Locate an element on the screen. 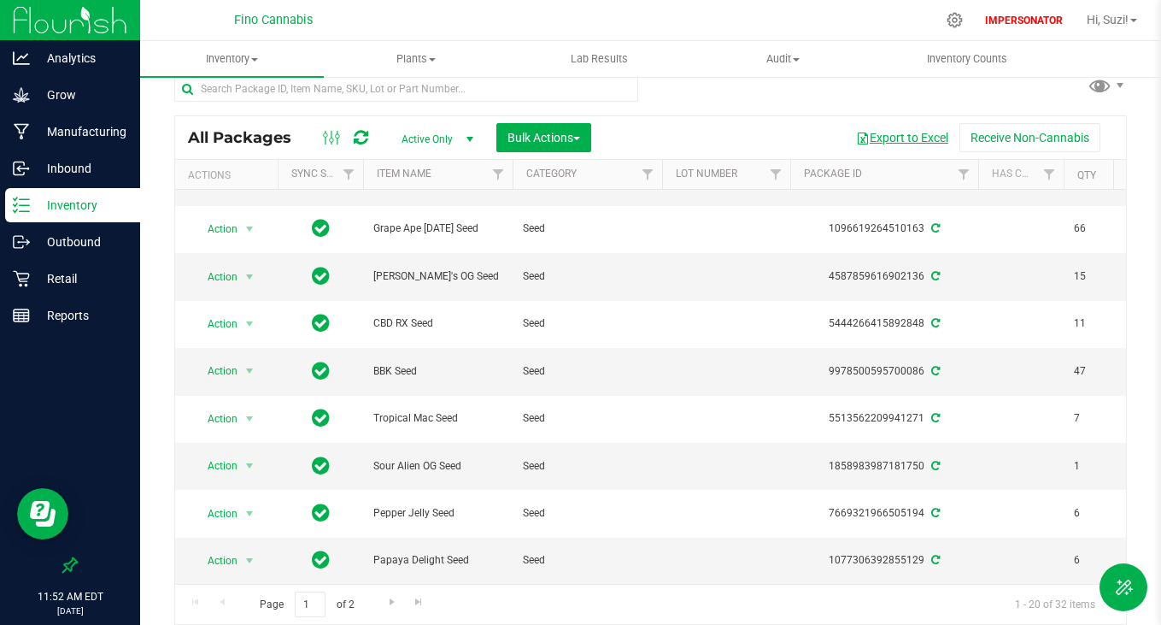  a: Inventory Counts is located at coordinates (966, 59).